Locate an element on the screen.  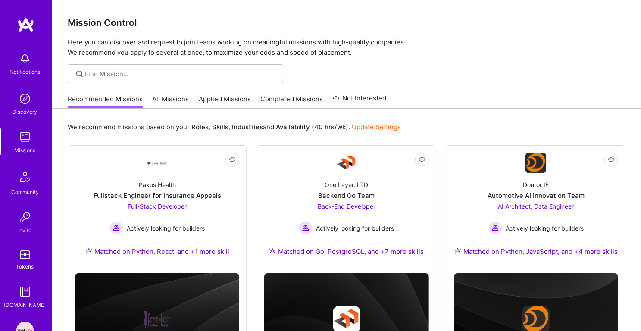
a: Not Interested is located at coordinates (360, 101).